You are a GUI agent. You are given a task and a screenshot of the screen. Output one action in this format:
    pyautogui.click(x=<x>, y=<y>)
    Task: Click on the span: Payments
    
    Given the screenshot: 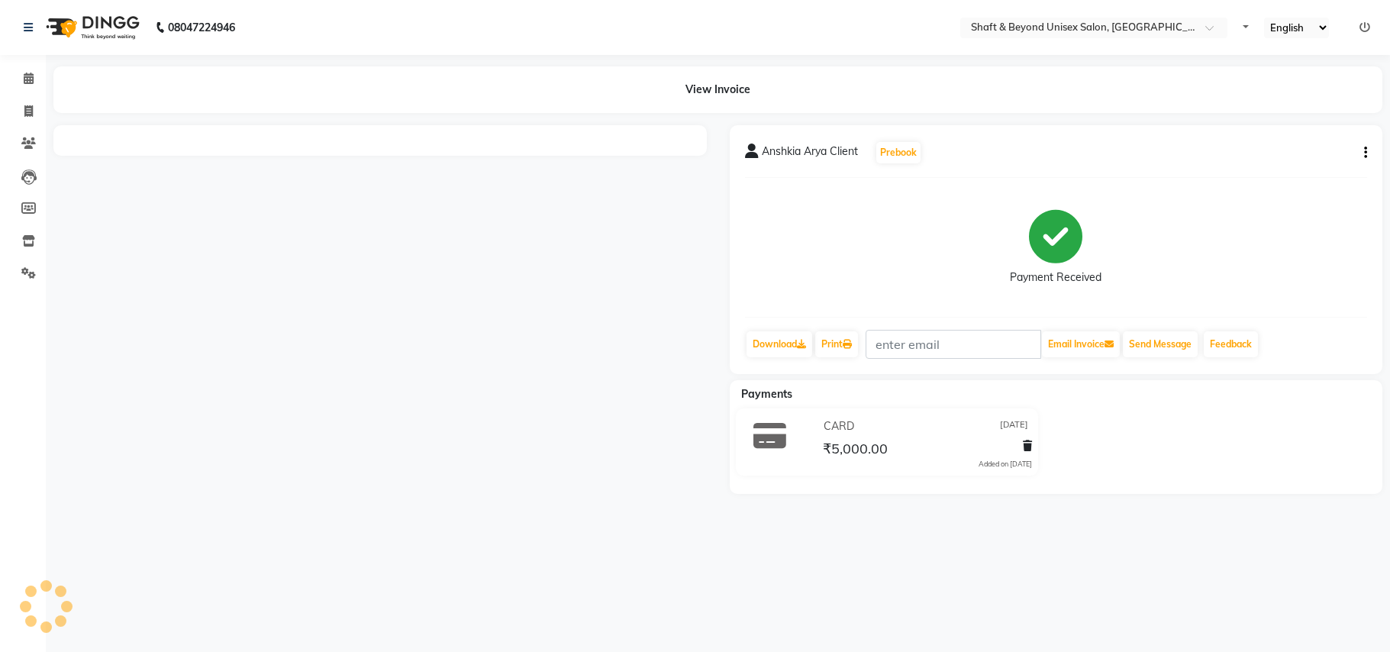 What is the action you would take?
    pyautogui.click(x=766, y=394)
    